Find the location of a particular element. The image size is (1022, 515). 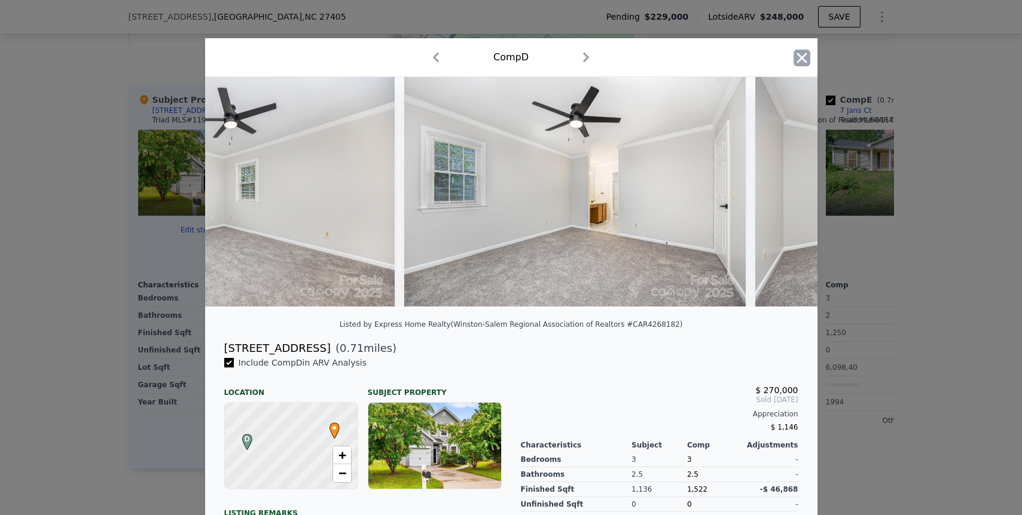

div: Subject Property is located at coordinates (435, 388).